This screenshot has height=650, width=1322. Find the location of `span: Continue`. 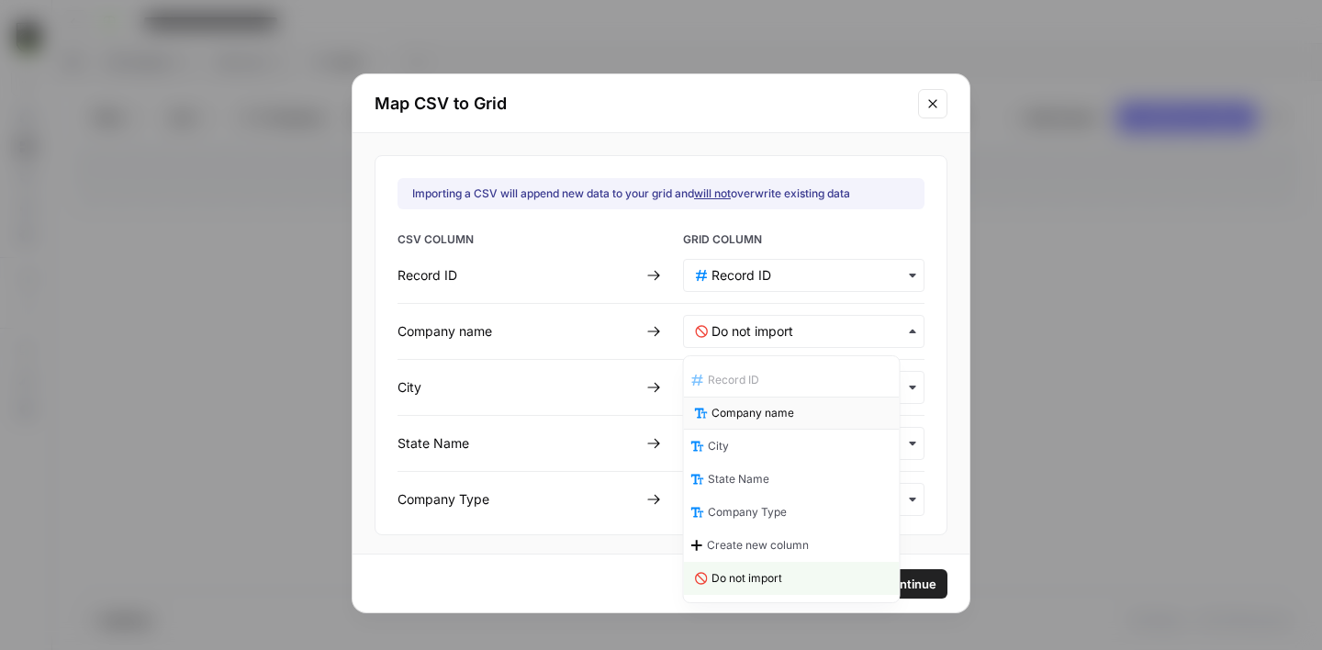

span: Continue is located at coordinates (910, 584).